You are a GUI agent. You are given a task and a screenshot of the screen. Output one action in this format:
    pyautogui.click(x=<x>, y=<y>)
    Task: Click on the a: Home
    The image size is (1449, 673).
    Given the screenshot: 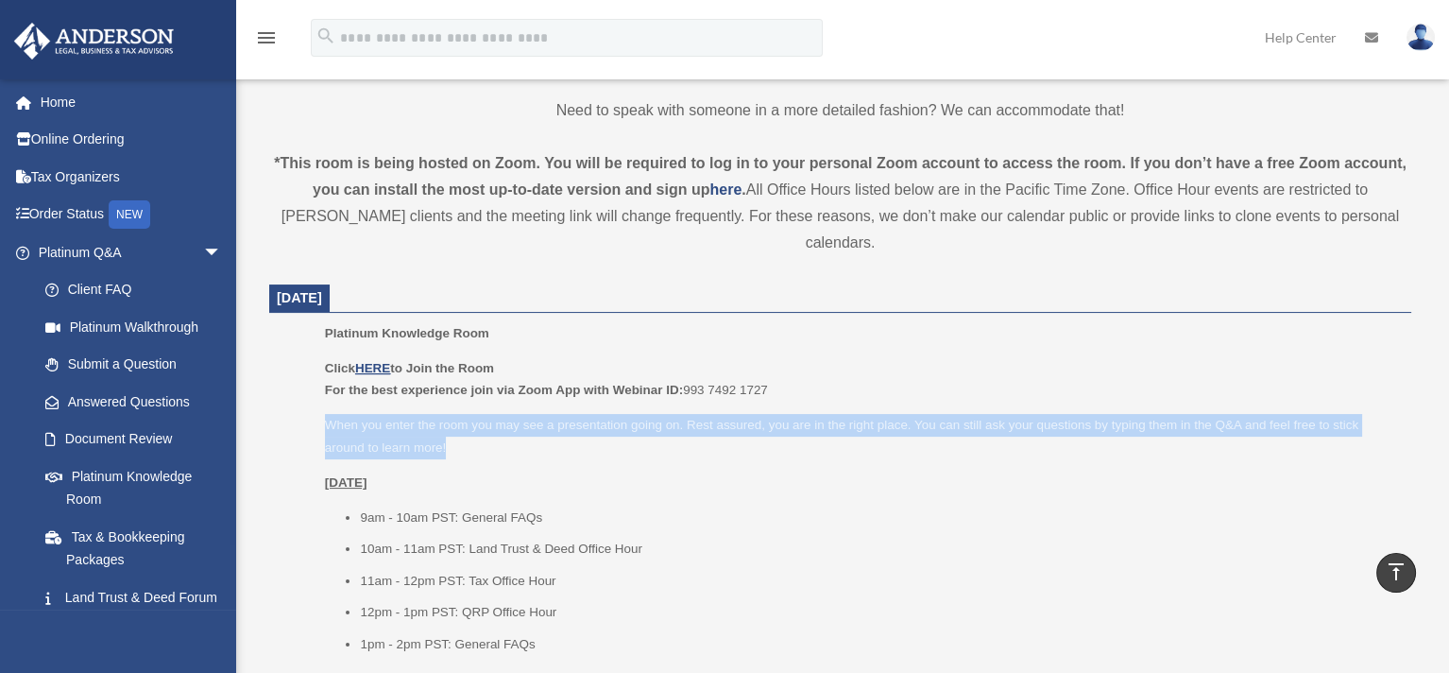 What is the action you would take?
    pyautogui.click(x=131, y=102)
    